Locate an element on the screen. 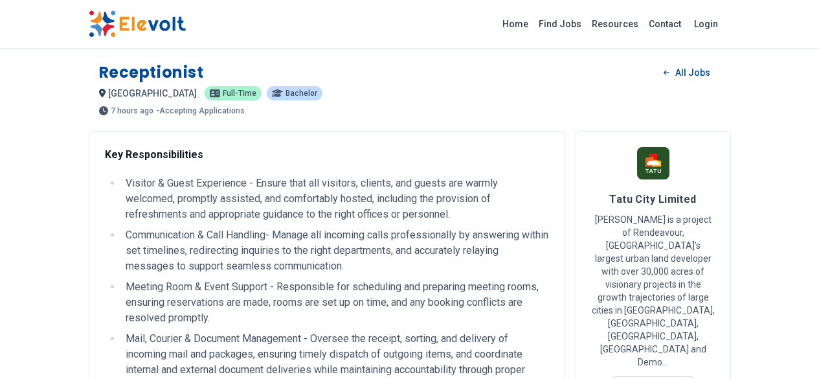  span: Tatu City Limited is located at coordinates (652, 199).